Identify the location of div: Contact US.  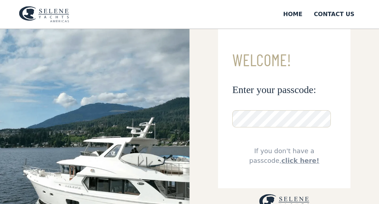
(334, 14).